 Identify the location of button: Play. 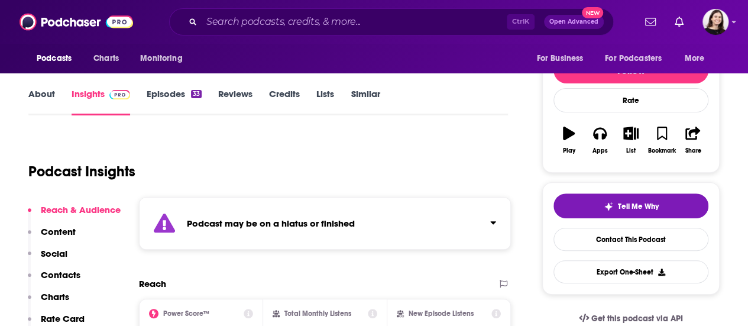
(569, 140).